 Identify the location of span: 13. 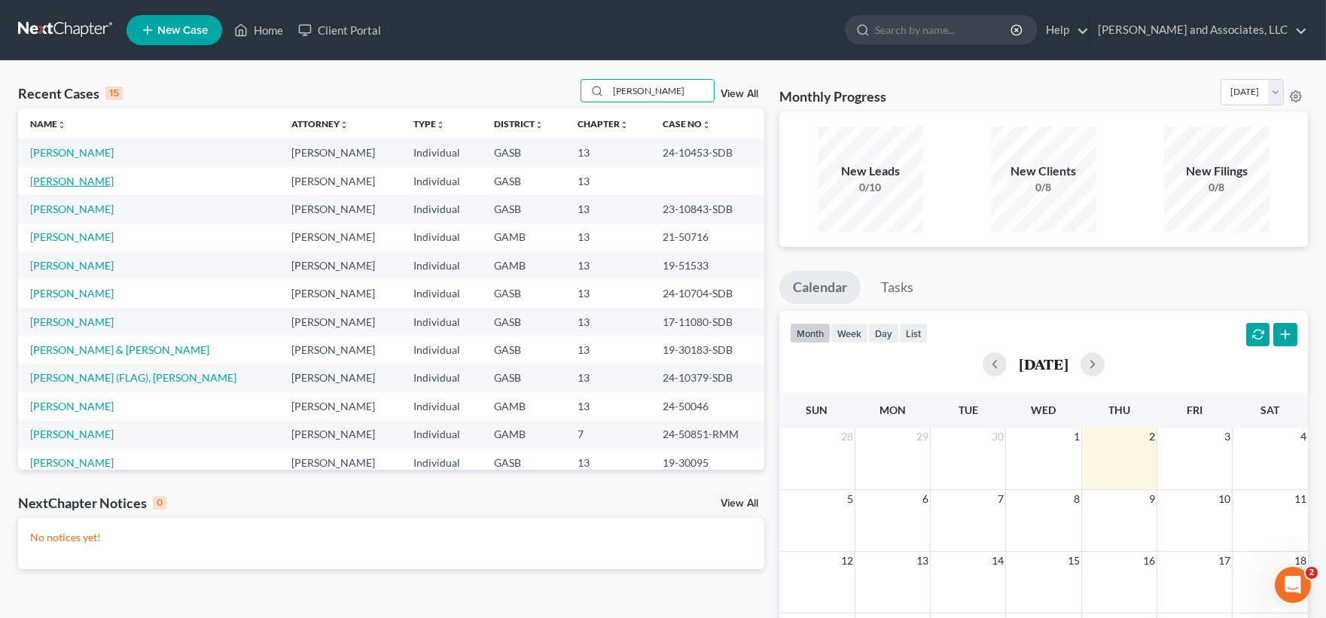
(923, 561).